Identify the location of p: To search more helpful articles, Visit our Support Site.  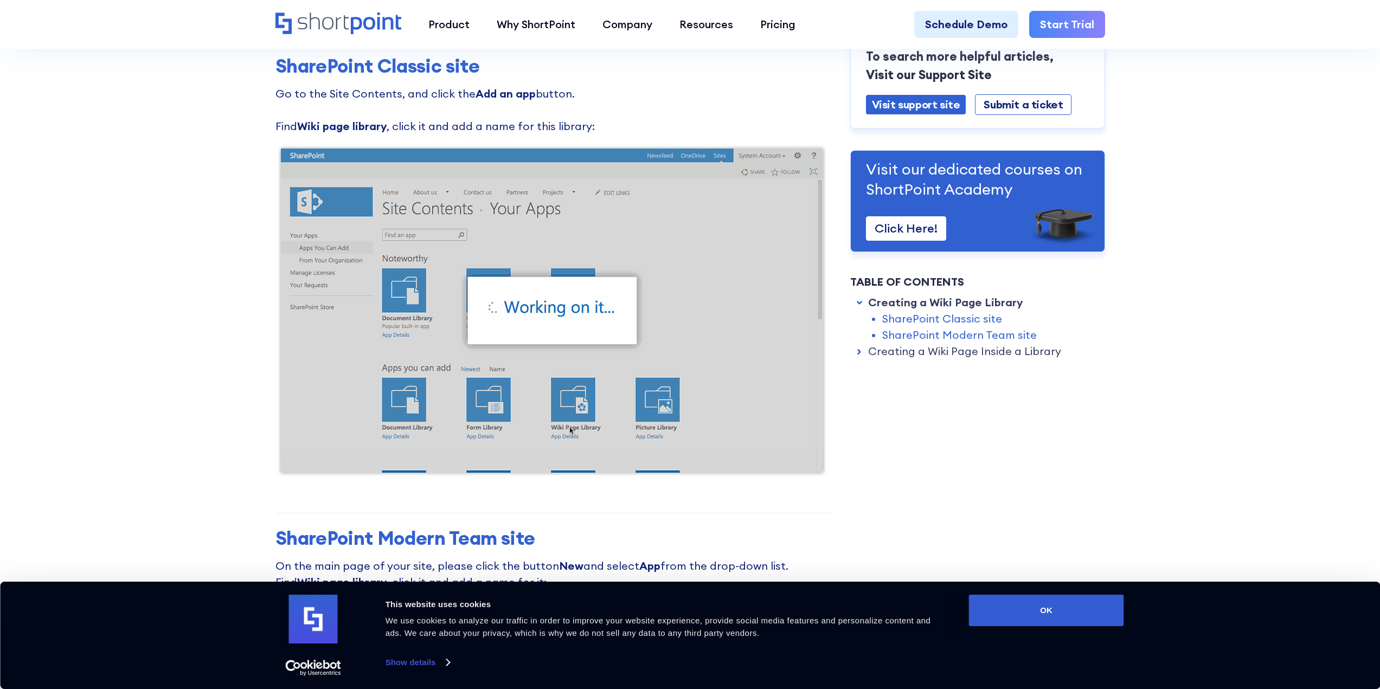
(978, 66).